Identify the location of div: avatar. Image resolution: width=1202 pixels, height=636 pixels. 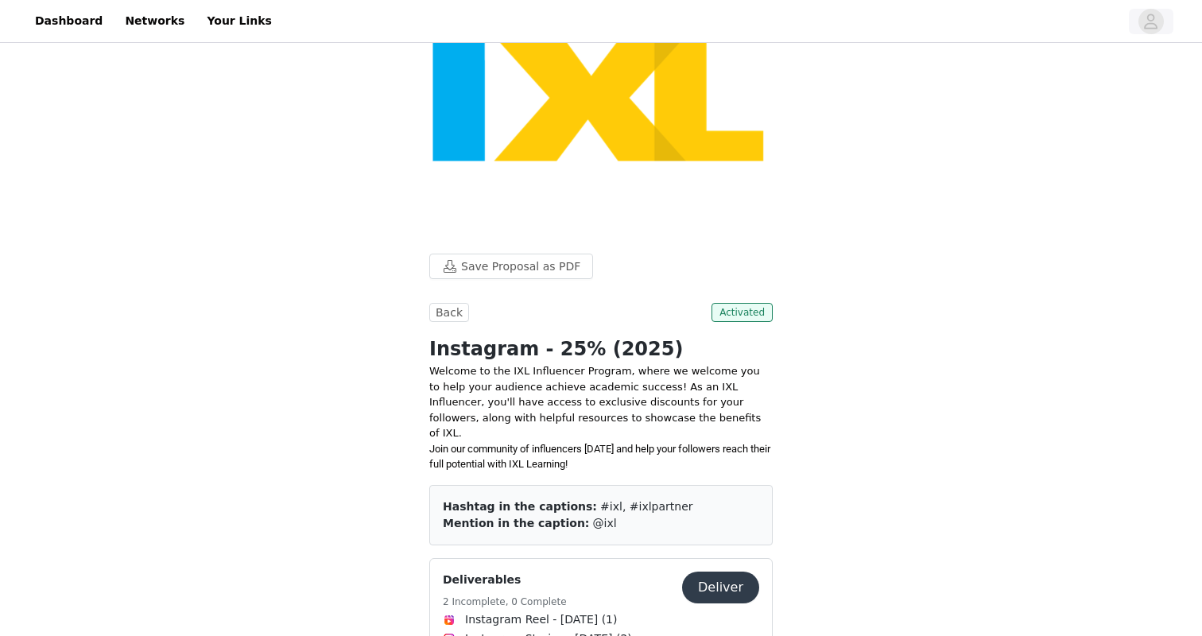
(1150, 21).